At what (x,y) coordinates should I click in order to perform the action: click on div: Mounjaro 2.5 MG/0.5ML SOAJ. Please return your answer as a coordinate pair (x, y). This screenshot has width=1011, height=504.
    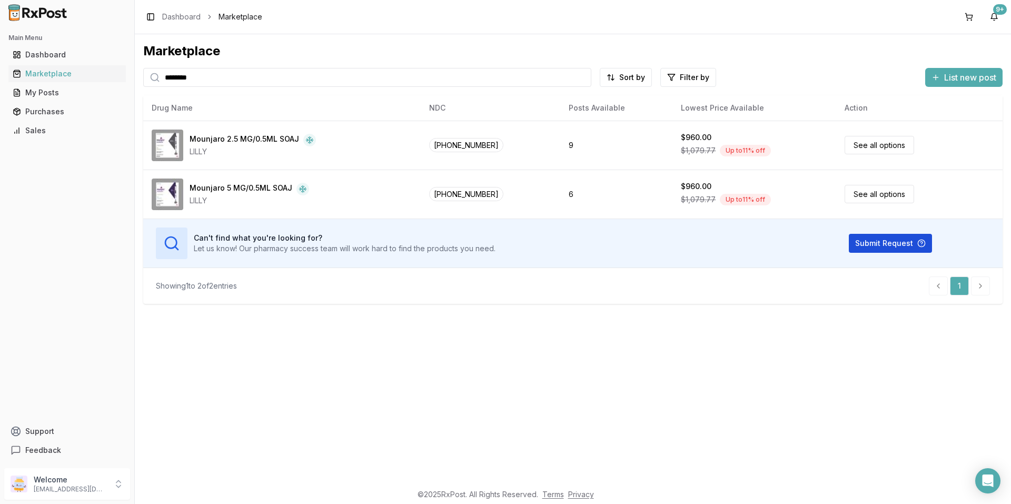
    Looking at the image, I should click on (244, 140).